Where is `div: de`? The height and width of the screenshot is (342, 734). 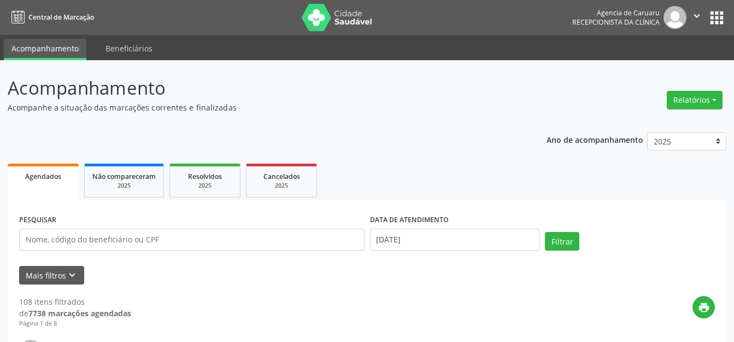 div: de is located at coordinates (75, 313).